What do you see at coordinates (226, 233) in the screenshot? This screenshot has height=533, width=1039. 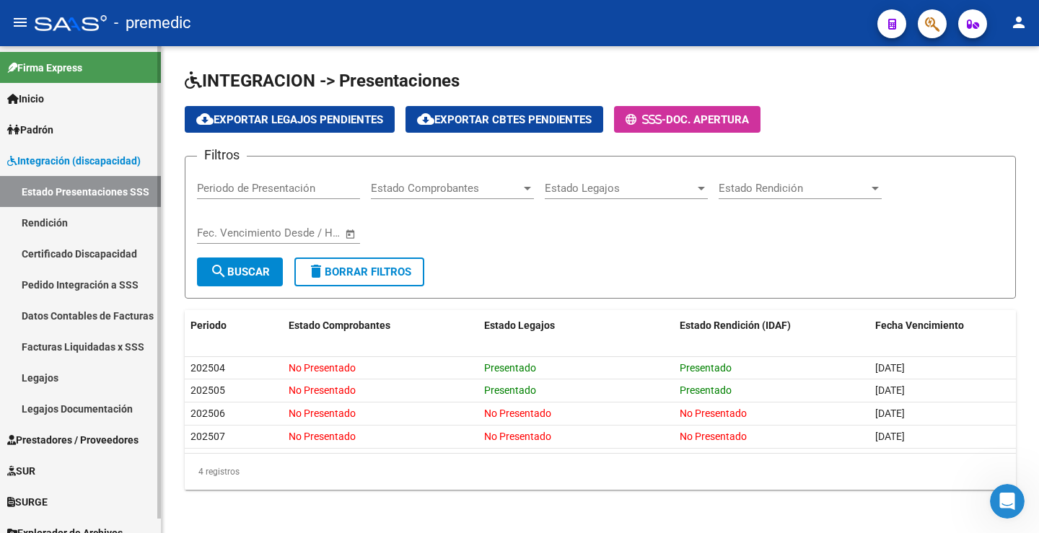 I see `input: Fecha inicio` at bounding box center [226, 233].